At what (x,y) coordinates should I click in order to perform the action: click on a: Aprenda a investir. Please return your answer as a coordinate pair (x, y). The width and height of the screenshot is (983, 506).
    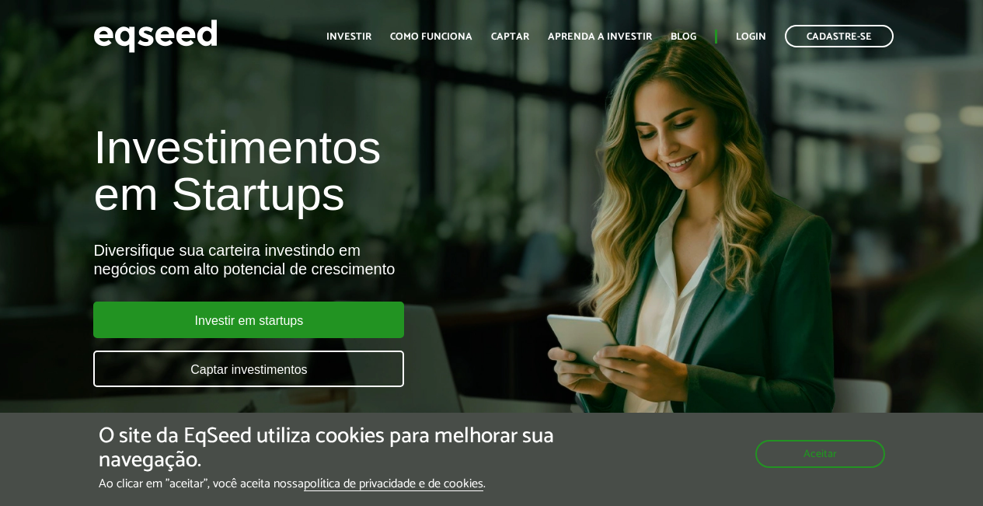
    Looking at the image, I should click on (600, 37).